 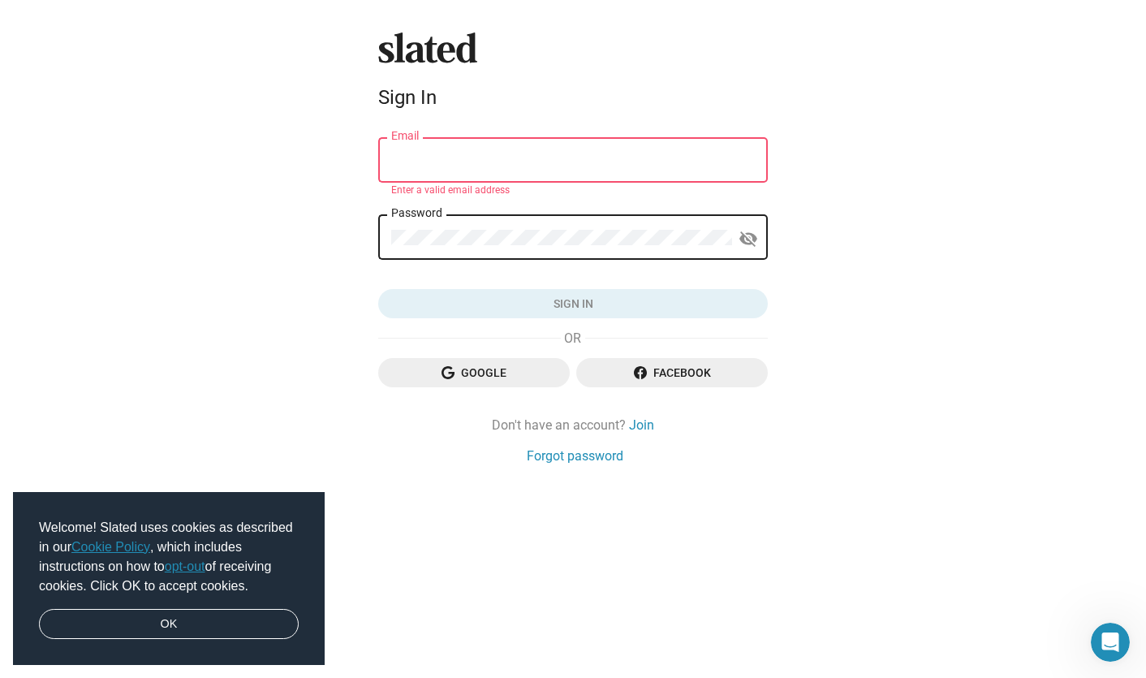 What do you see at coordinates (169, 579) in the screenshot?
I see `div: cookieconsent` at bounding box center [169, 579].